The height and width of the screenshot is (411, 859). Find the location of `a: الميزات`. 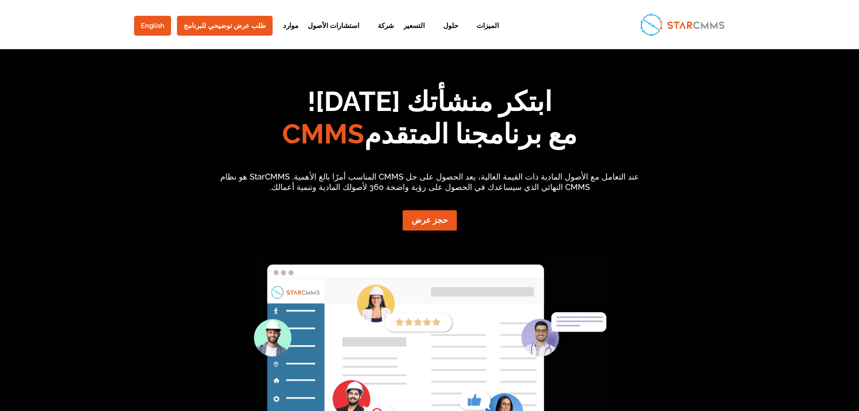

a: الميزات is located at coordinates (483, 33).